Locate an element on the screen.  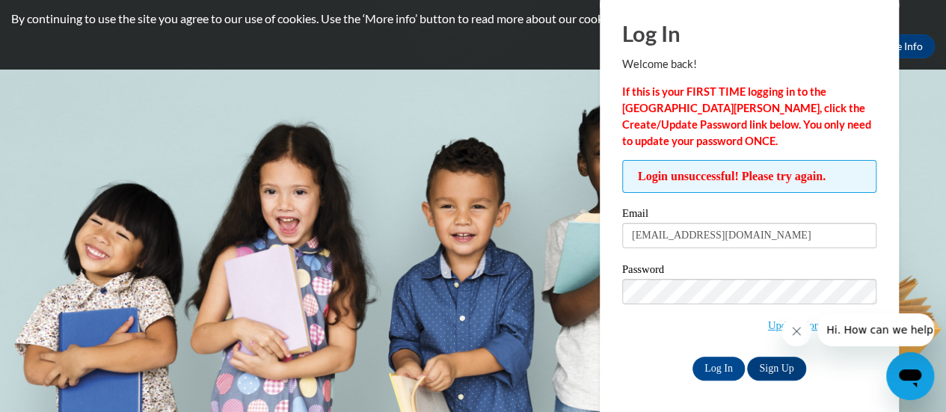
span: Hi. How can we help? is located at coordinates (65, 16).